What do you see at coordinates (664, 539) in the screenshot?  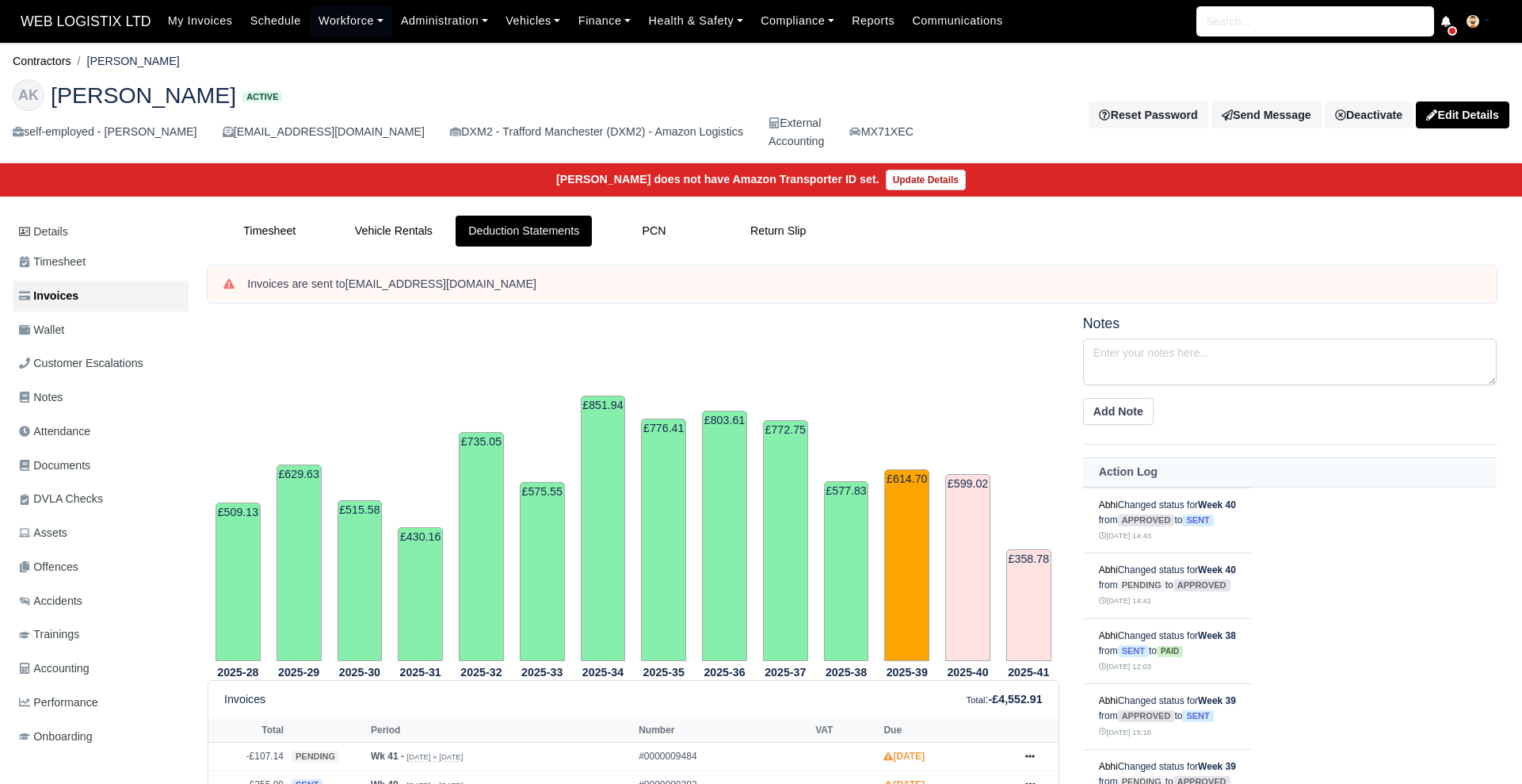 I see `td: £776.41` at bounding box center [664, 539].